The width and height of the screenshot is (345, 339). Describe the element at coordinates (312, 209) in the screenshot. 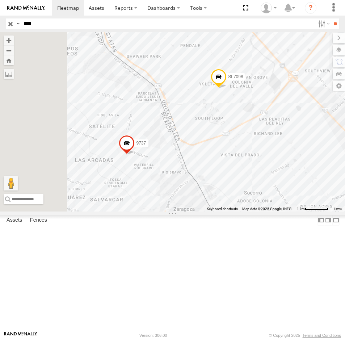

I see `button: Map Scale: 1 km per 61 pixels` at that location.